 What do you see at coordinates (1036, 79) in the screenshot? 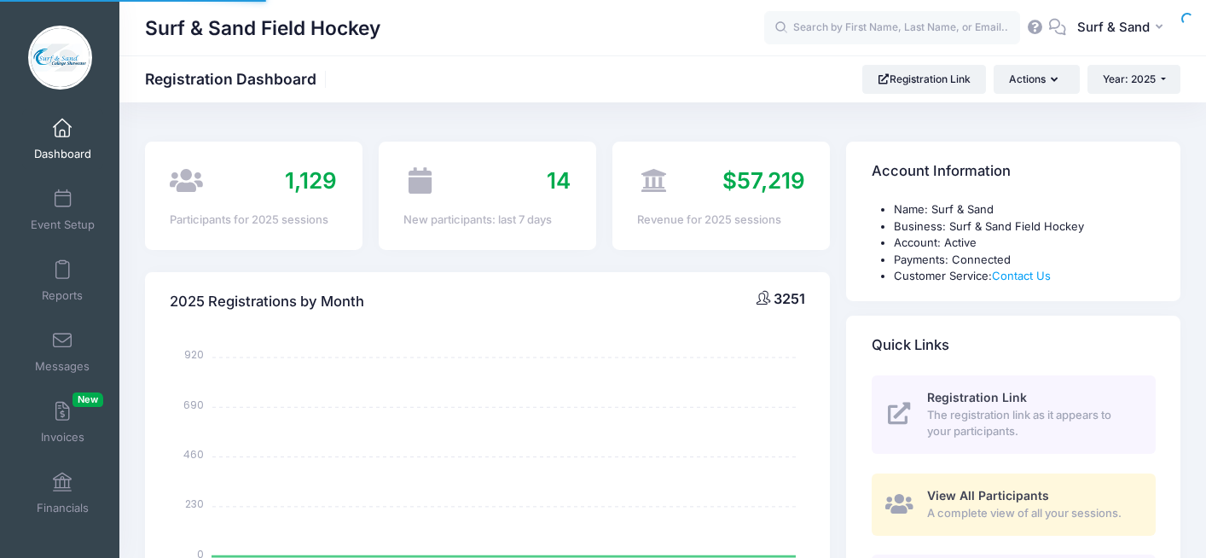
I see `button: Actions` at bounding box center [1036, 79].